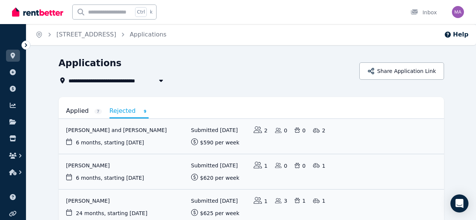 The width and height of the screenshot is (476, 220). I want to click on a: Applications, so click(148, 34).